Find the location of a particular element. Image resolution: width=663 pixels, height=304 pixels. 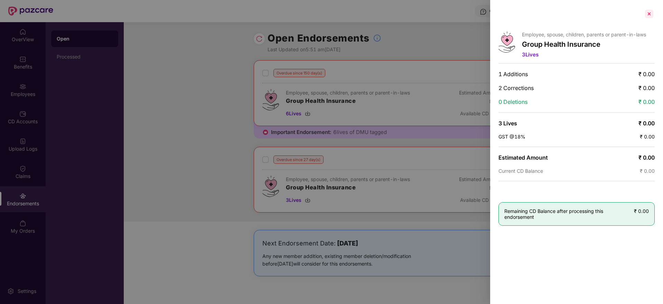

span: 0 Deletions is located at coordinates (513, 102).